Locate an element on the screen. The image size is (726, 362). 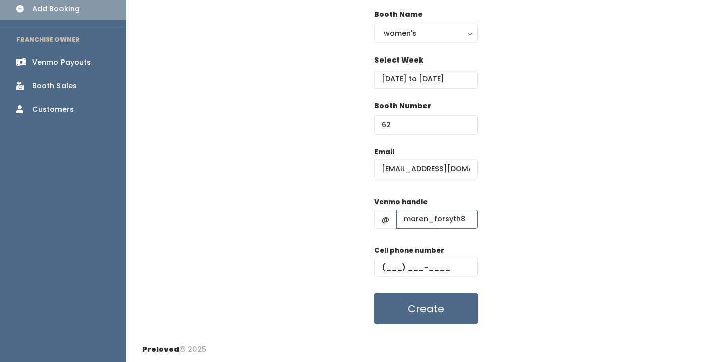
label: Booth Number is located at coordinates (402, 106).